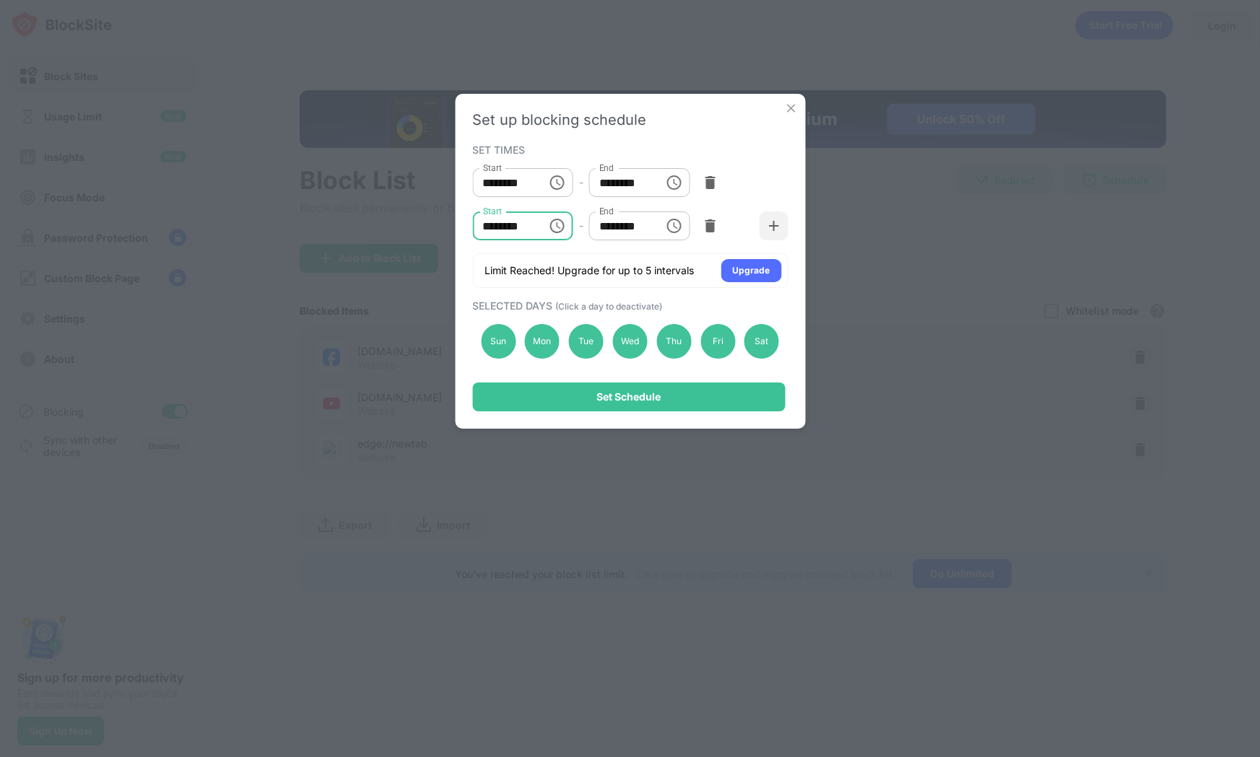 The image size is (1260, 757). Describe the element at coordinates (628, 305) in the screenshot. I see `div: SELECTED DAYS` at that location.